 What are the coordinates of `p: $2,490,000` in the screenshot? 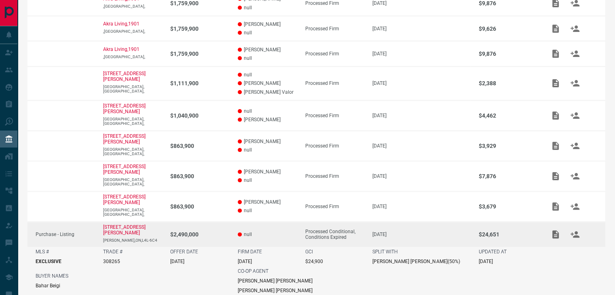 It's located at (200, 235).